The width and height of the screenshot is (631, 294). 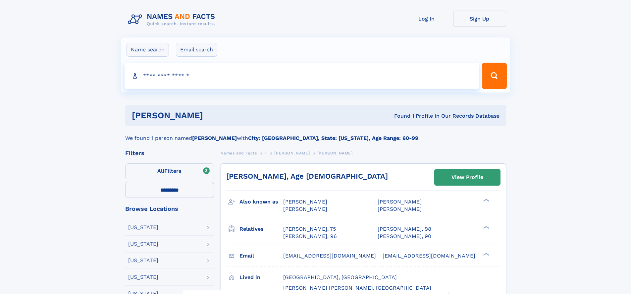 What do you see at coordinates (316, 134) in the screenshot?
I see `div: We found 1 person named with .` at bounding box center [316, 134].